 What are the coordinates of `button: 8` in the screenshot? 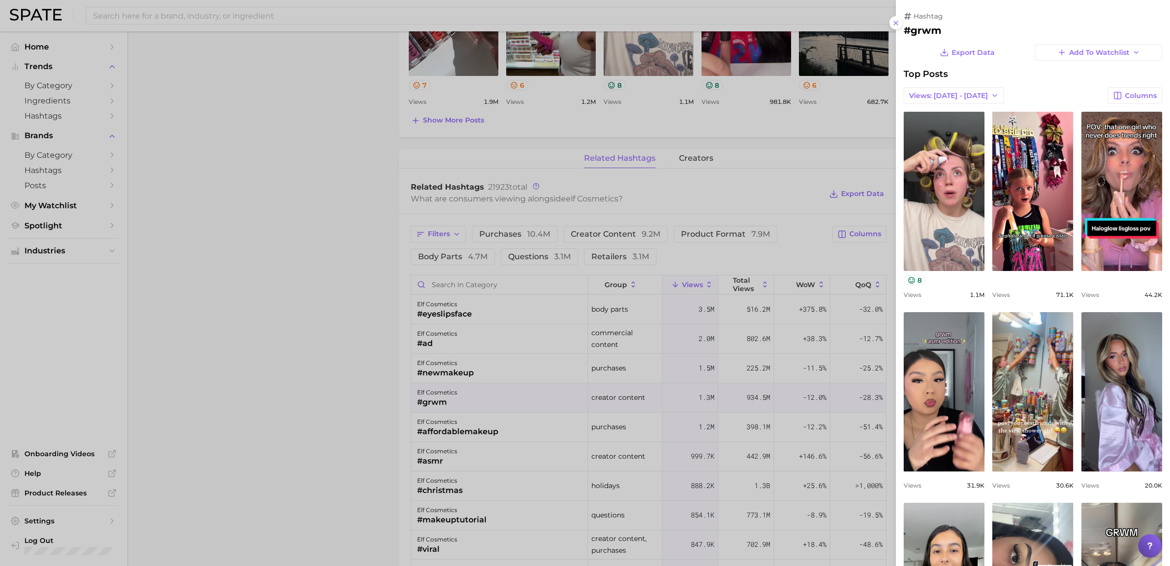 It's located at (915, 280).